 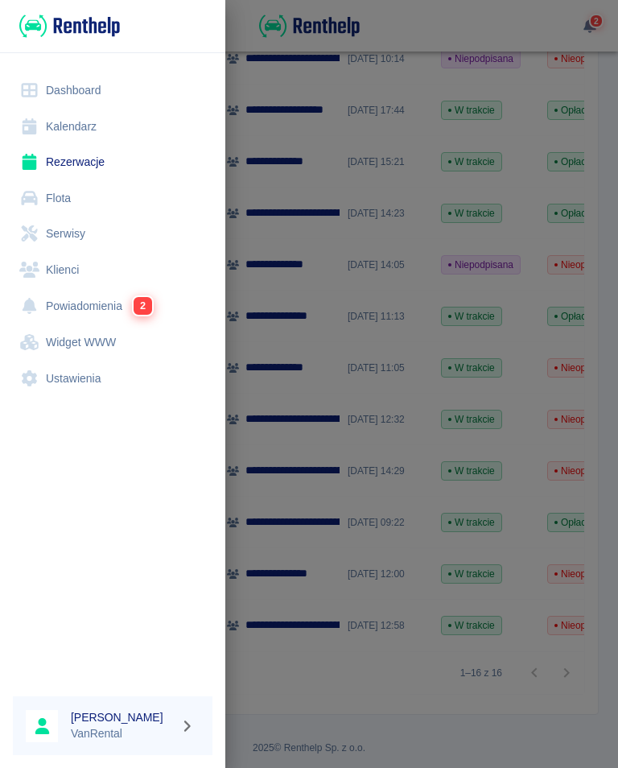 What do you see at coordinates (113, 233) in the screenshot?
I see `a: Serwisy` at bounding box center [113, 233].